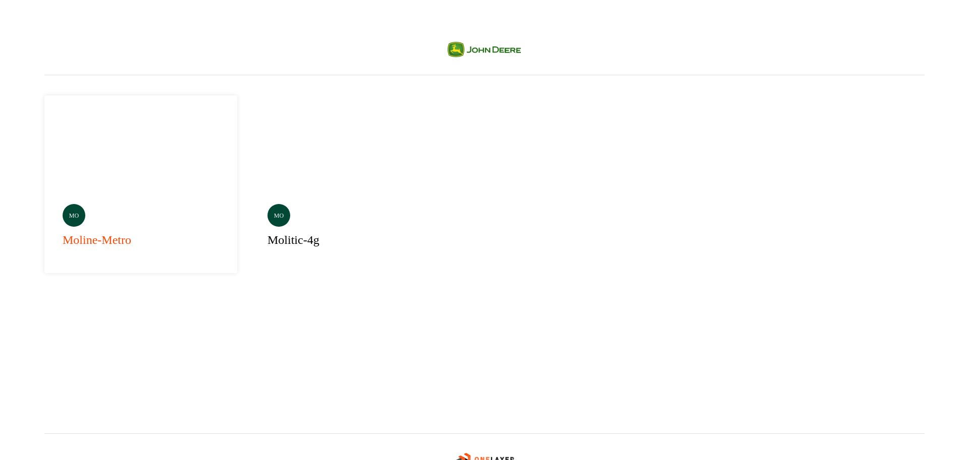 Image resolution: width=969 pixels, height=460 pixels. Describe the element at coordinates (141, 184) in the screenshot. I see `a: momoline-metro` at that location.